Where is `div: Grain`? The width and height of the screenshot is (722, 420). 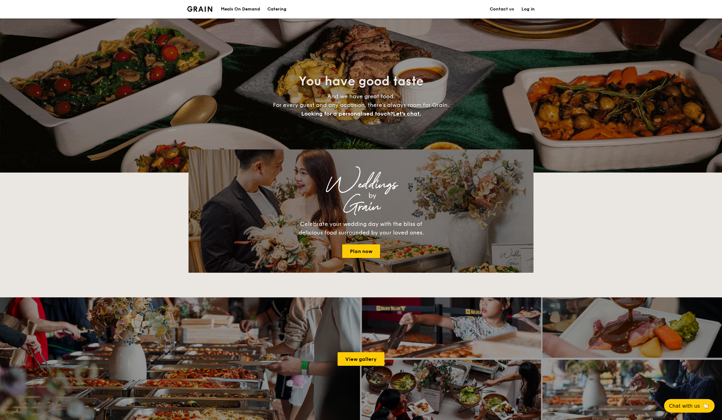
div: Grain is located at coordinates (361, 207).